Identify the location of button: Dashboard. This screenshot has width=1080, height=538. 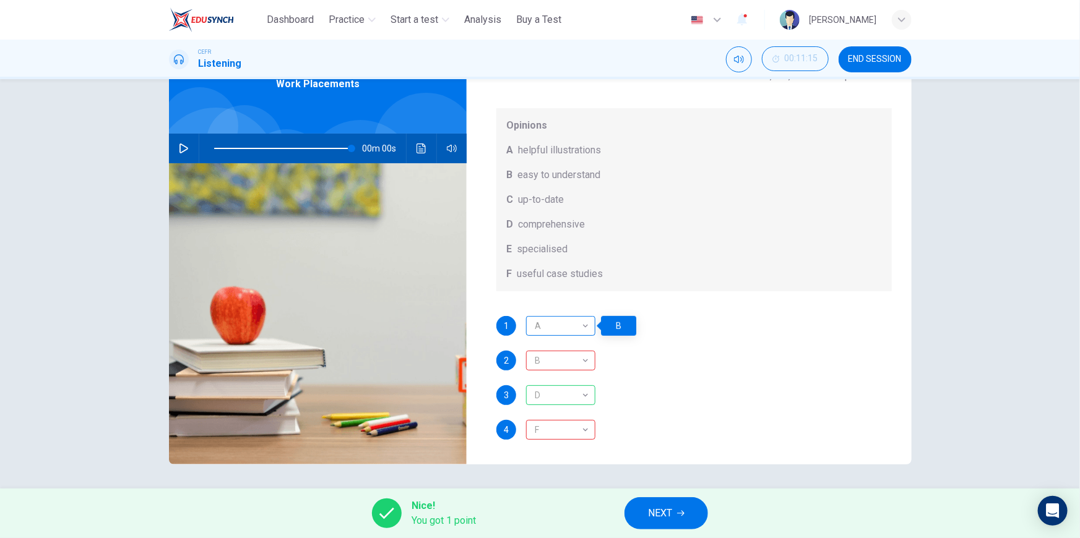
(290, 20).